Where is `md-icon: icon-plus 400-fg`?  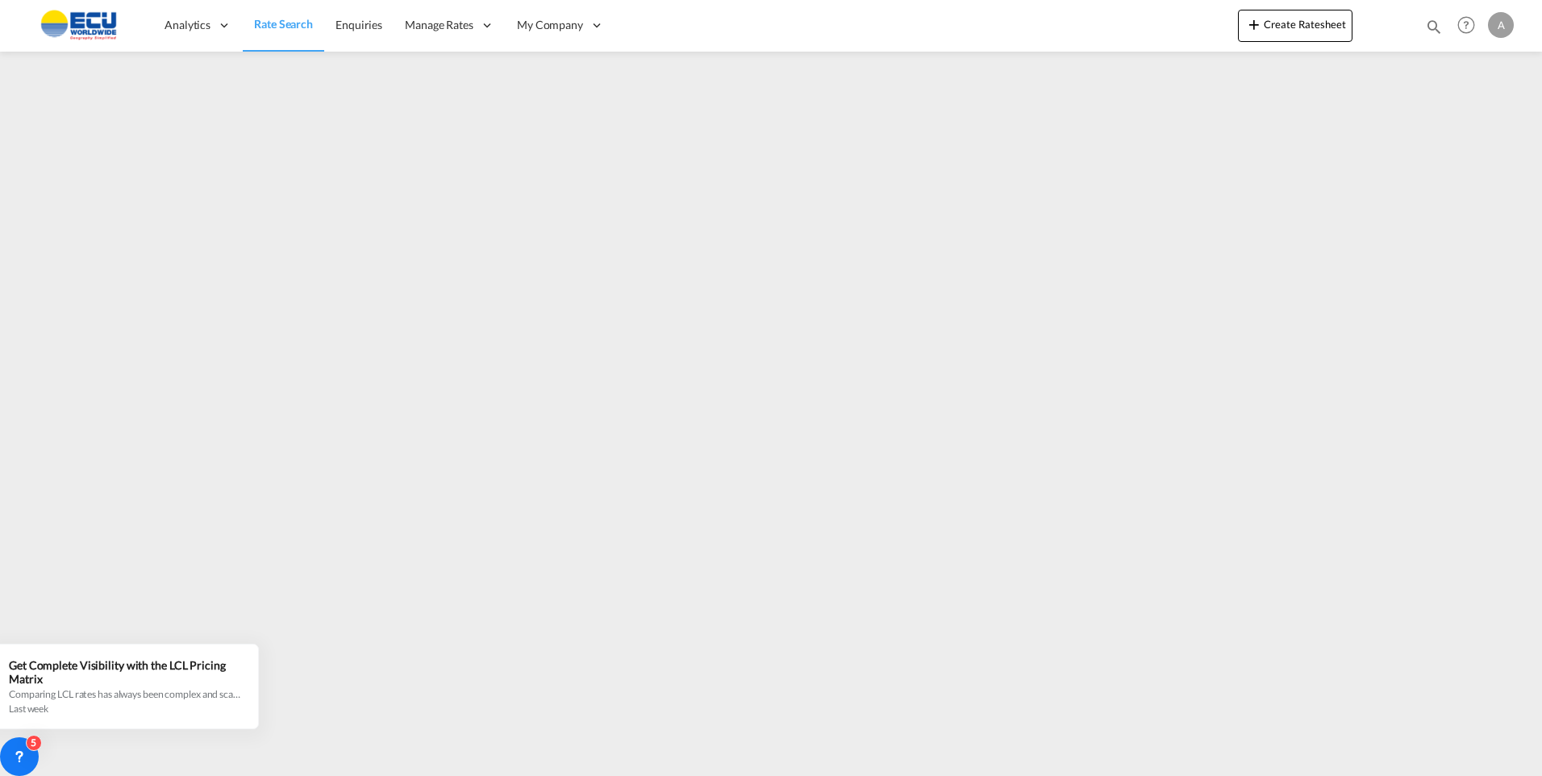
md-icon: icon-plus 400-fg is located at coordinates (1254, 24).